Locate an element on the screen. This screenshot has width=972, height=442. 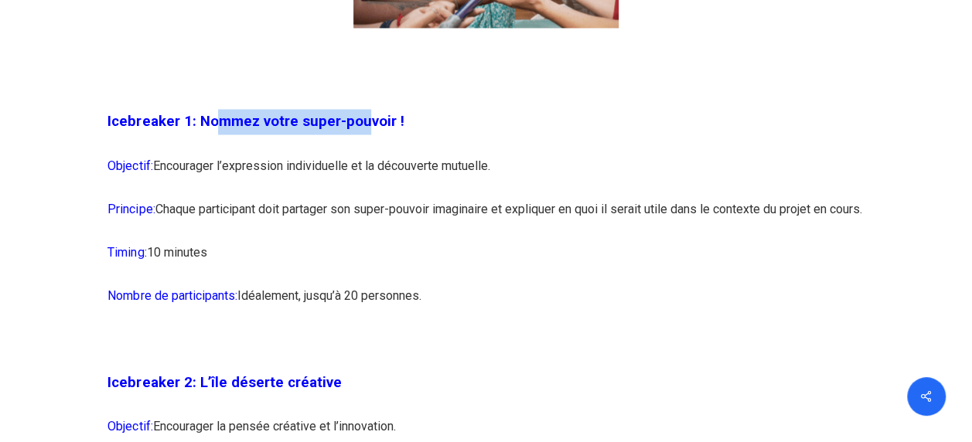
p: Idéalement, jusqu’à 20 personnes. is located at coordinates (485, 305).